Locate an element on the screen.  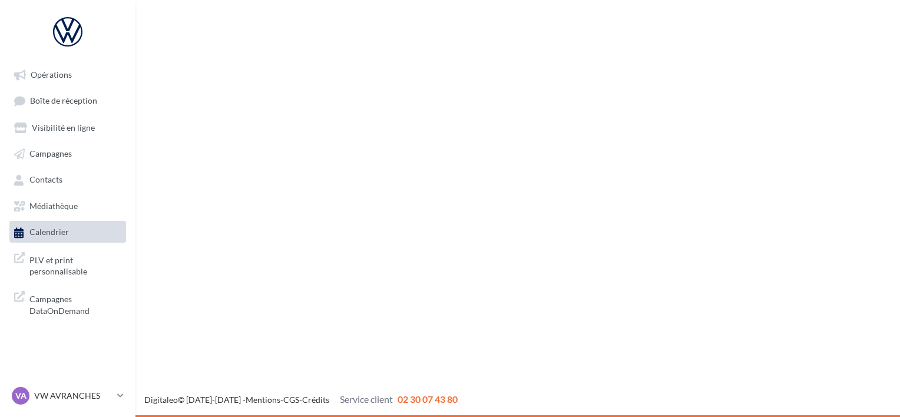
span: Boîte de réception is located at coordinates (64, 101).